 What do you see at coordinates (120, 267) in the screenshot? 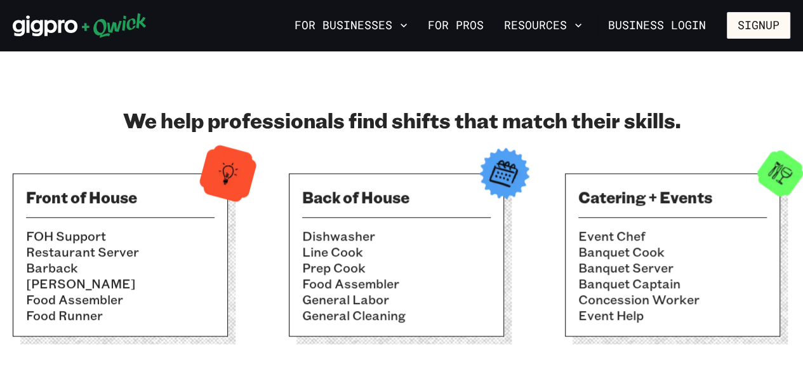
I see `li: Barback` at bounding box center [120, 267].